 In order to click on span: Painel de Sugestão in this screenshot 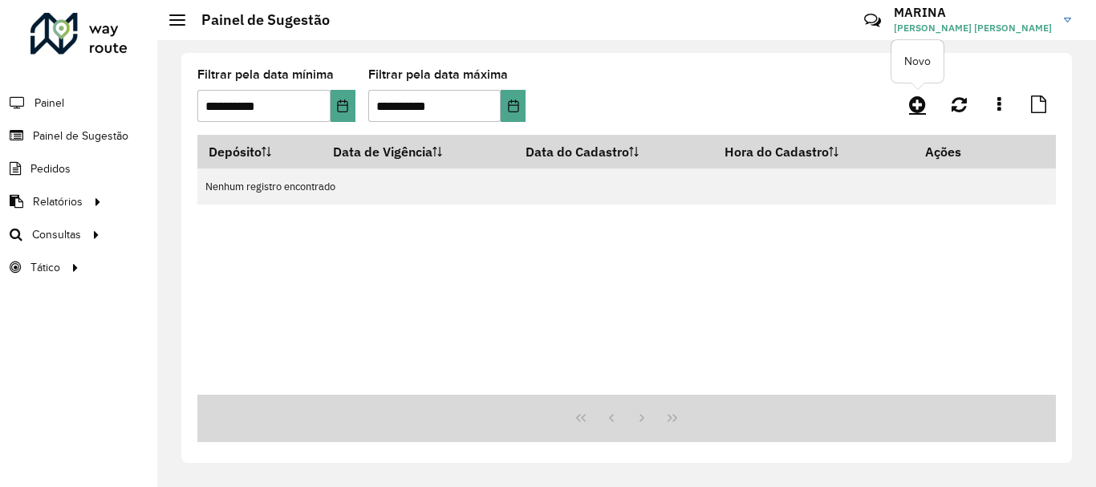, I will do `click(80, 136)`.